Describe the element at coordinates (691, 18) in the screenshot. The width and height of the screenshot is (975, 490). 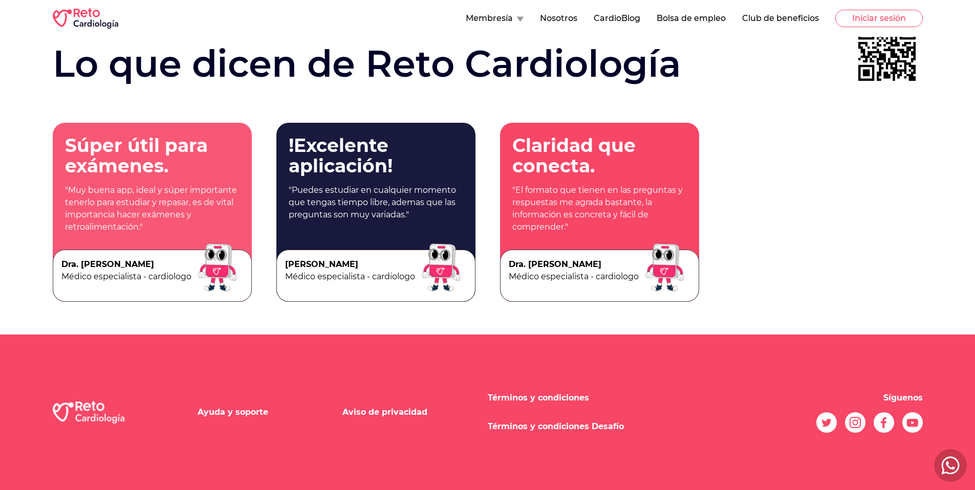
I see `a: Bolsa de empleo` at that location.